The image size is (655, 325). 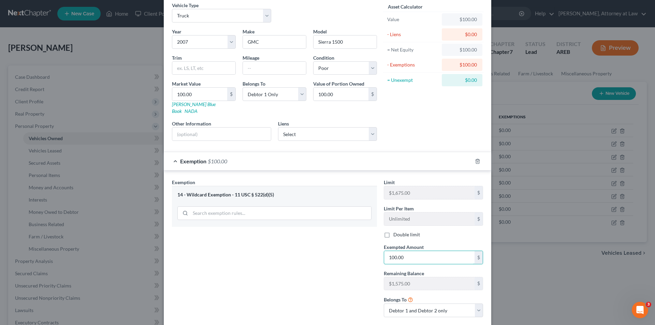 I want to click on label: Limit Per Item, so click(x=399, y=209).